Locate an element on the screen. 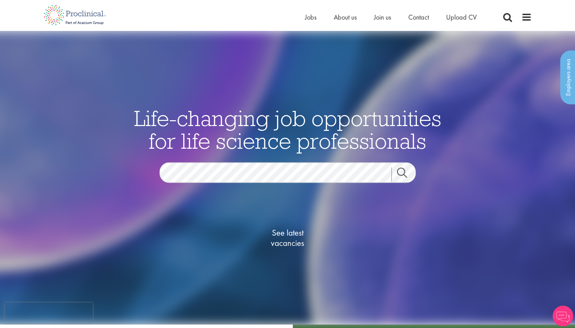 The width and height of the screenshot is (575, 328). a: Join us is located at coordinates (383, 17).